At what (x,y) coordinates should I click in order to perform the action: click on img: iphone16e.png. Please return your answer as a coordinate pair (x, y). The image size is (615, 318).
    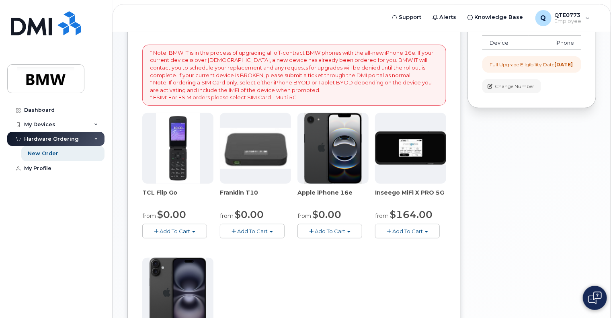
    Looking at the image, I should click on (333, 148).